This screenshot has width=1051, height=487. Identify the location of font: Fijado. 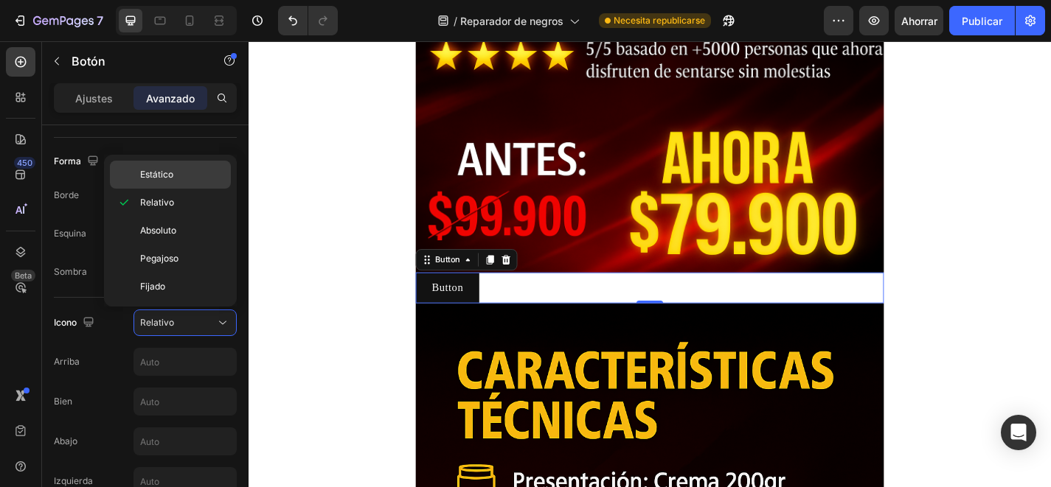
(153, 286).